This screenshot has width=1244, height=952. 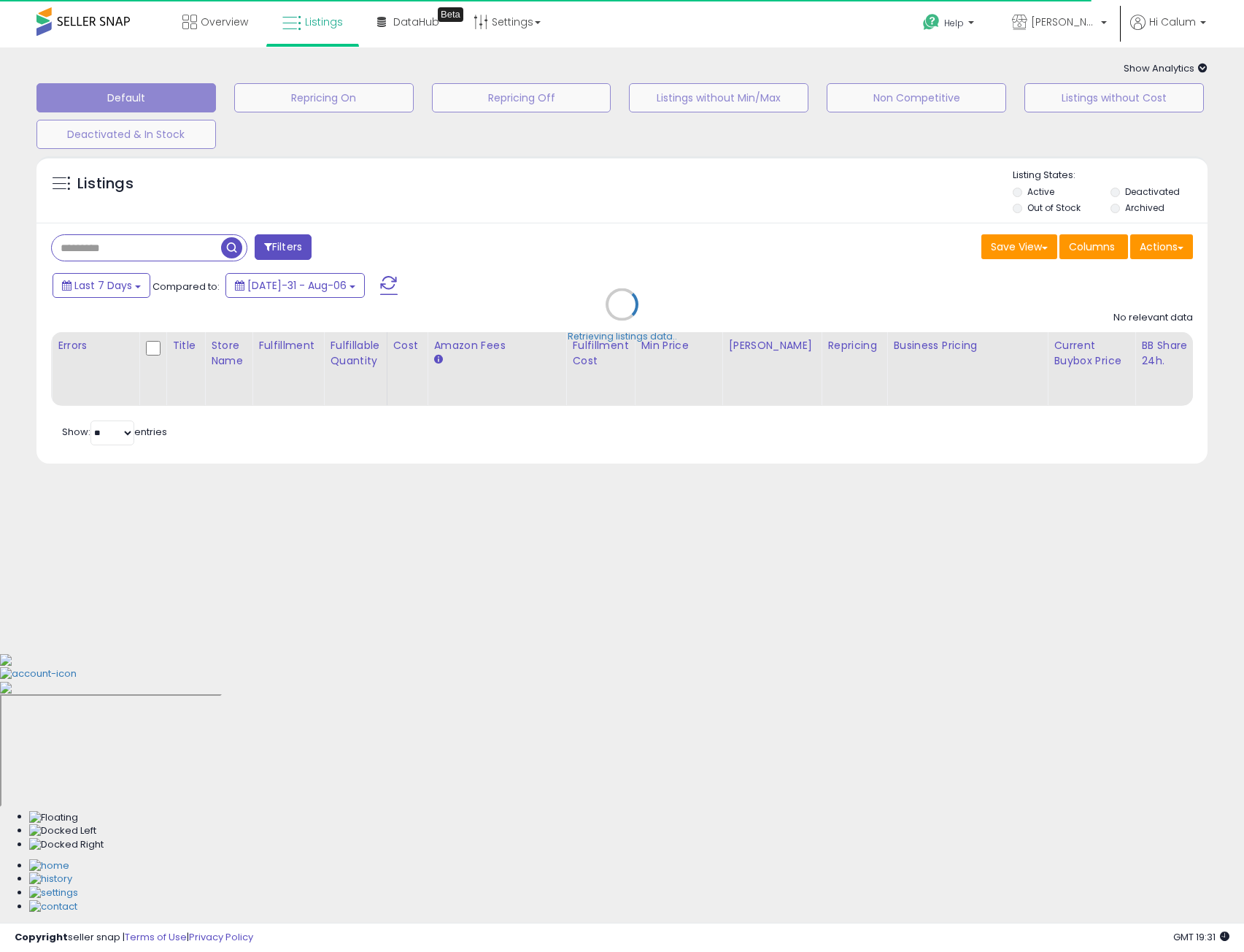 What do you see at coordinates (63, 831) in the screenshot?
I see `img: Docked Left` at bounding box center [63, 831].